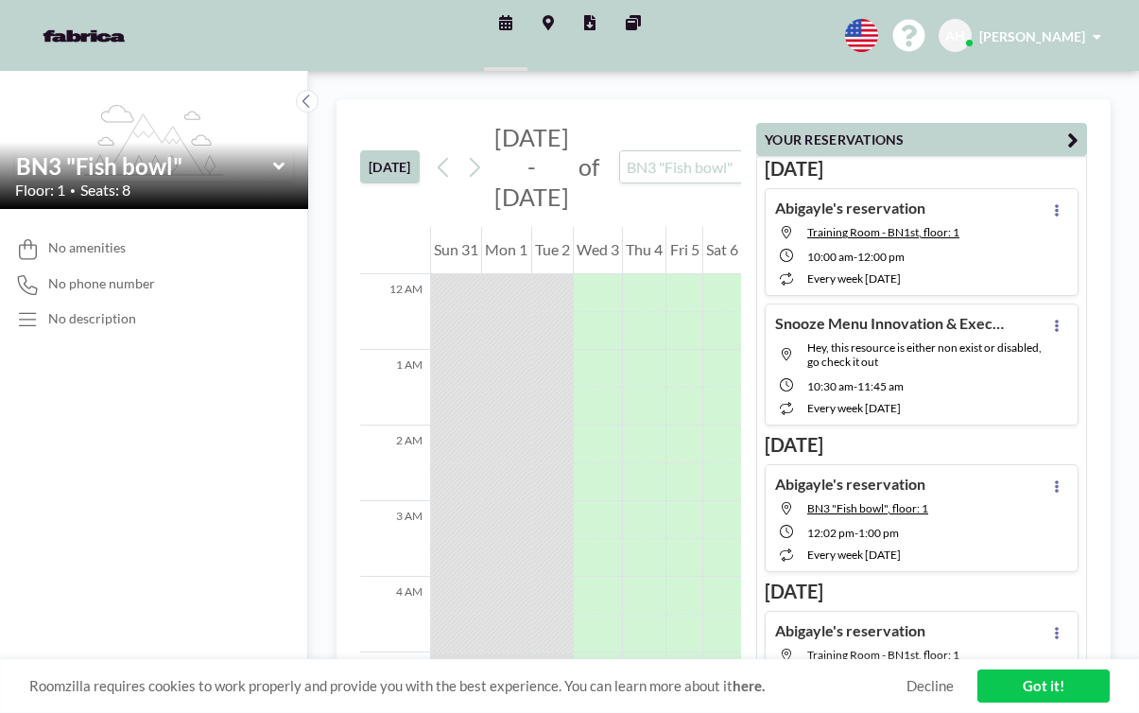 The width and height of the screenshot is (1139, 713). Describe the element at coordinates (395, 388) in the screenshot. I see `div: 1 AM` at that location.